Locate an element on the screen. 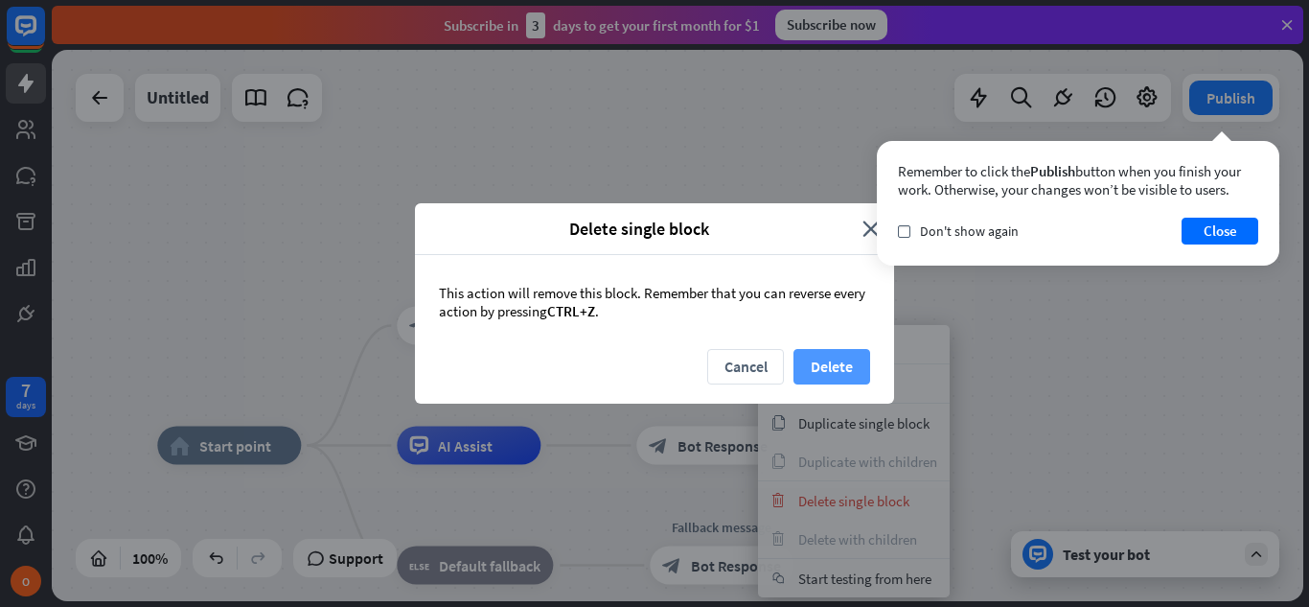  div: This action will remove this block. Remember that you can reverse every action by pressing . is located at coordinates (655, 302).